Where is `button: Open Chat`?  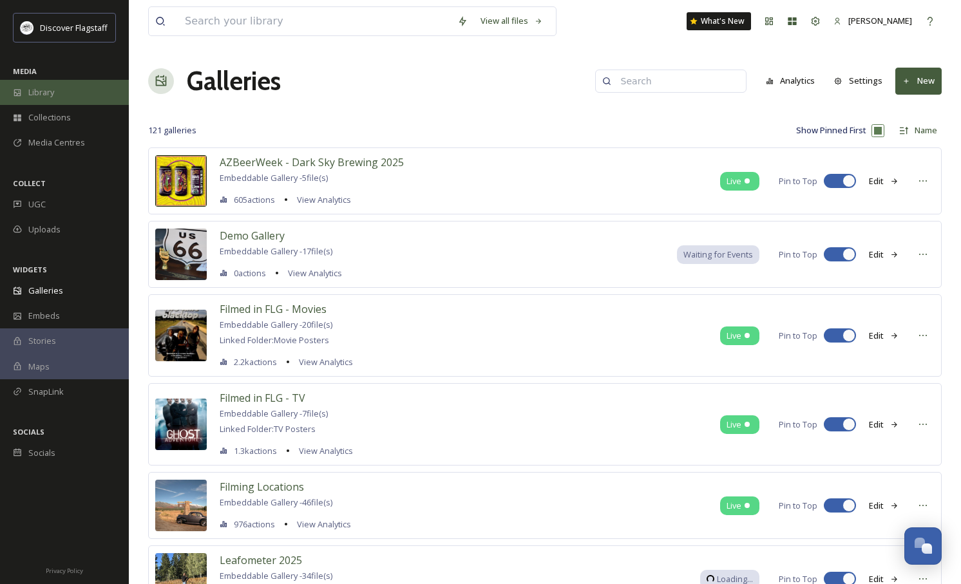 button: Open Chat is located at coordinates (923, 546).